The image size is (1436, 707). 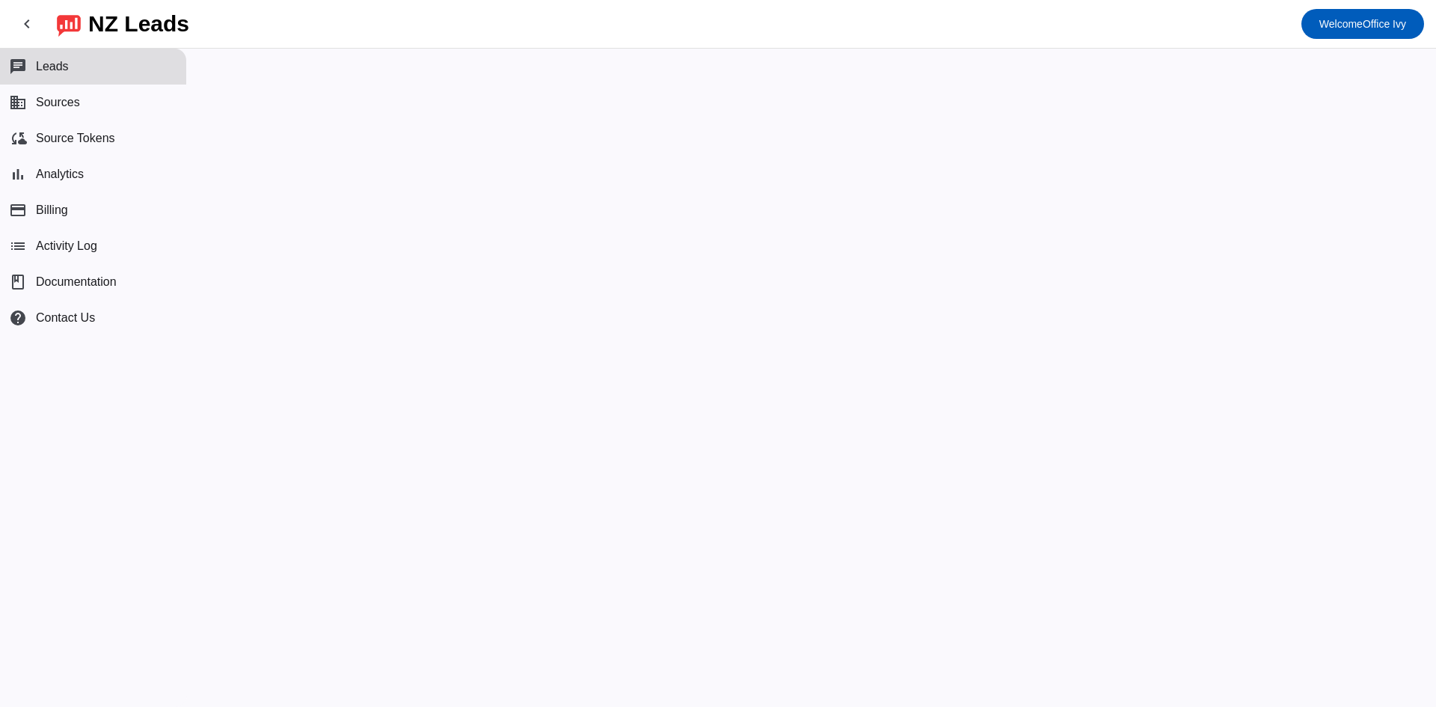 What do you see at coordinates (138, 24) in the screenshot?
I see `div: NZ Leads` at bounding box center [138, 24].